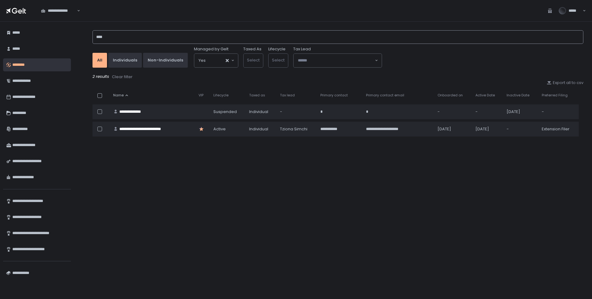 This screenshot has height=299, width=592. What do you see at coordinates (125, 60) in the screenshot?
I see `div: Individuals` at bounding box center [125, 60].